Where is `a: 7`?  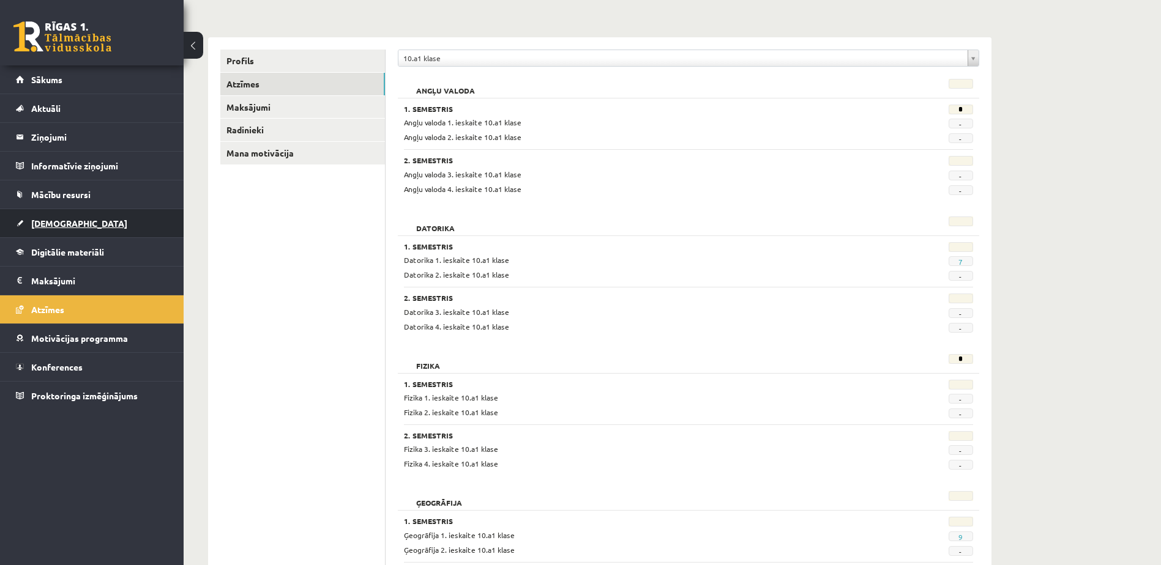
a: 7 is located at coordinates (960, 262).